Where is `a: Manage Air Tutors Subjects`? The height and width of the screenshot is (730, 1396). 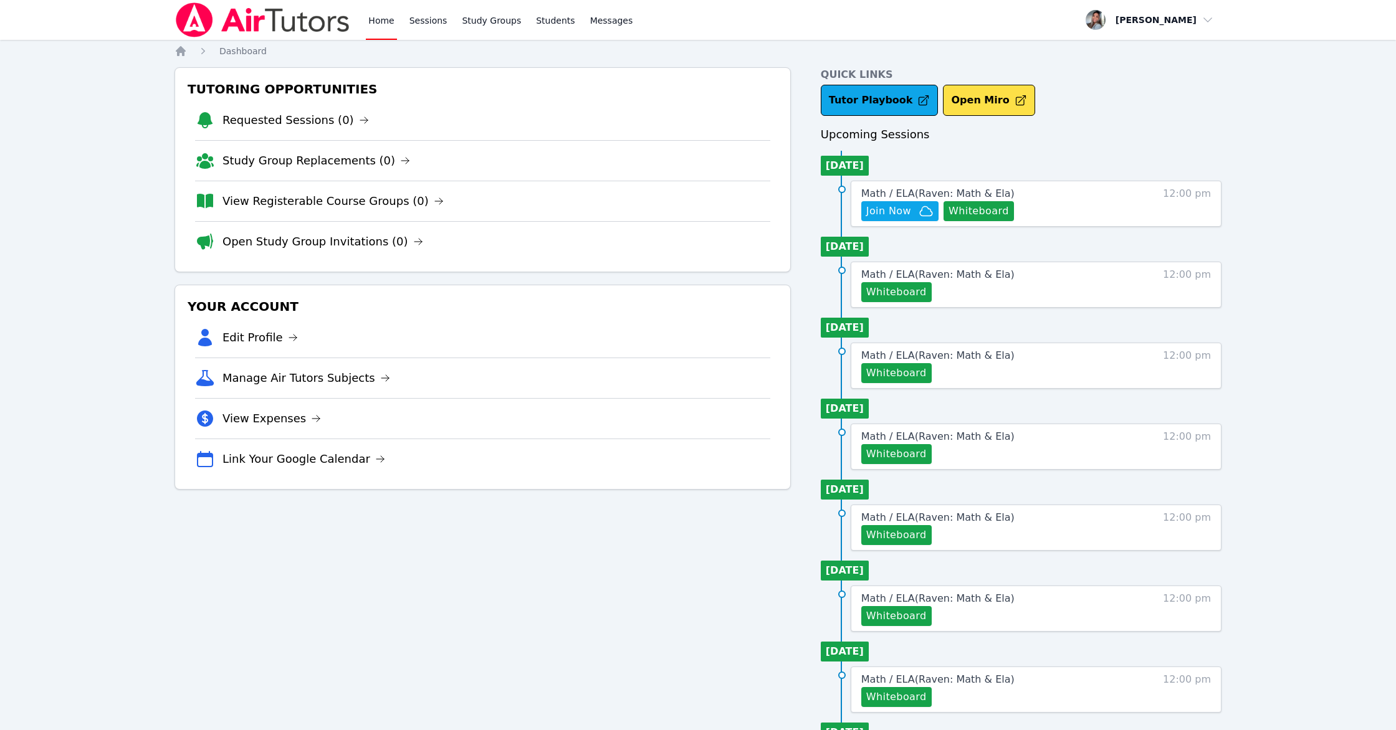 a: Manage Air Tutors Subjects is located at coordinates (306, 378).